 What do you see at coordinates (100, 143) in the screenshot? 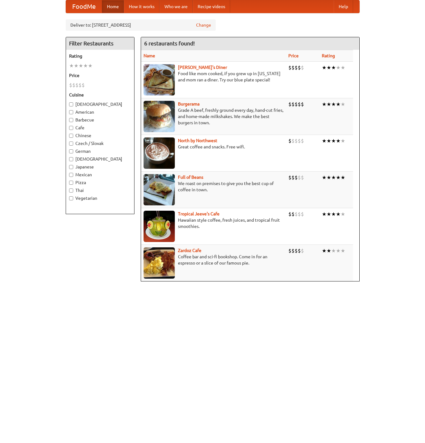
I see `label: Czech / Slovak` at bounding box center [100, 143].